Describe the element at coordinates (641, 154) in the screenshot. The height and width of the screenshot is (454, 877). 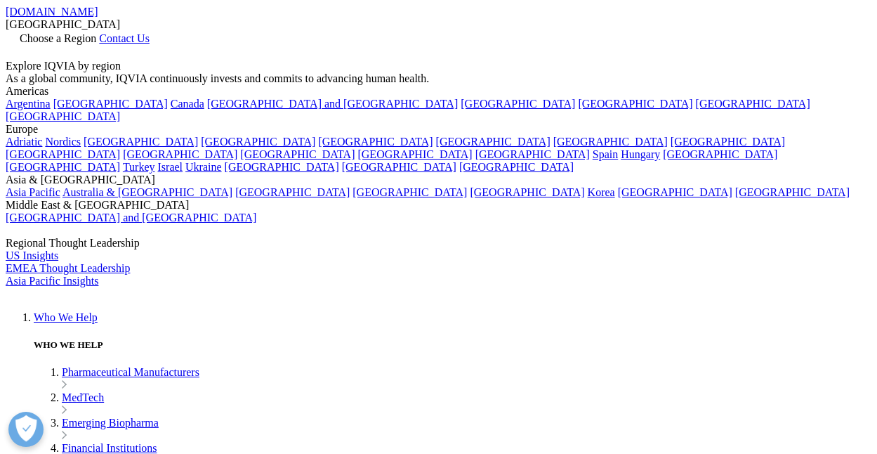
I see `a: Hungary` at that location.